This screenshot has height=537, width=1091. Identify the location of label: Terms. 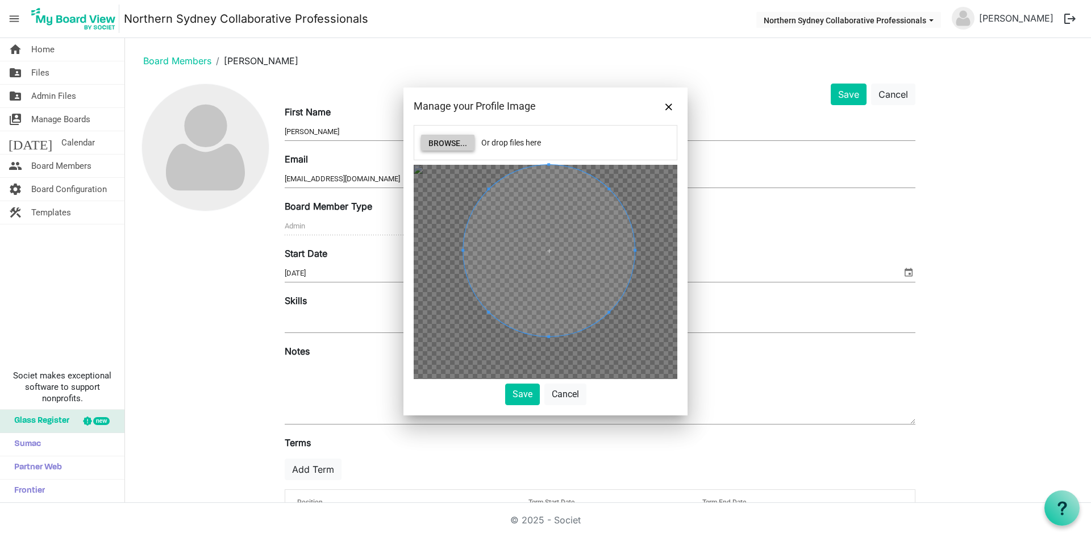
(298, 443).